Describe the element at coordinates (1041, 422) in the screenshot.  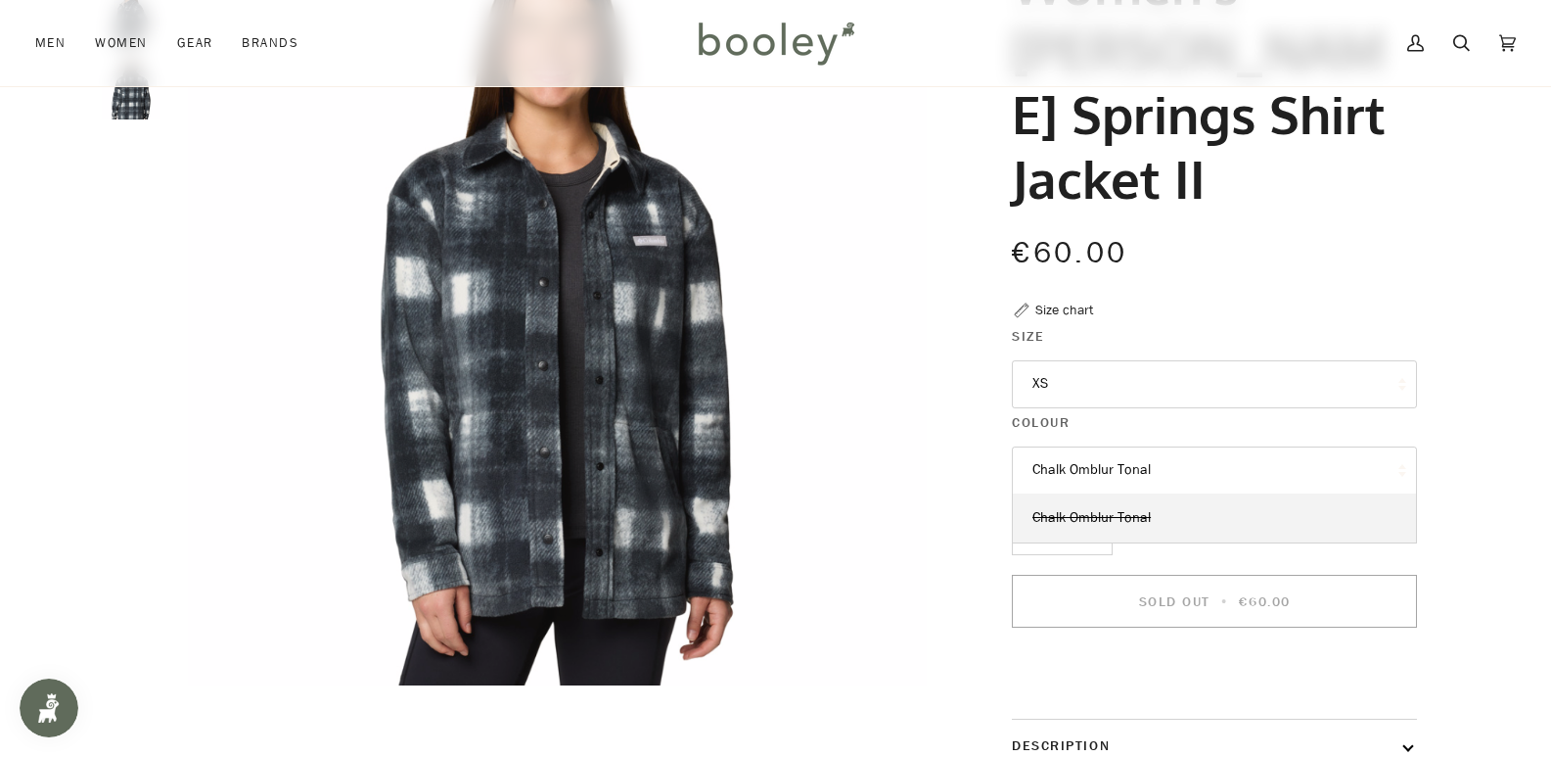
I see `span: Colour` at that location.